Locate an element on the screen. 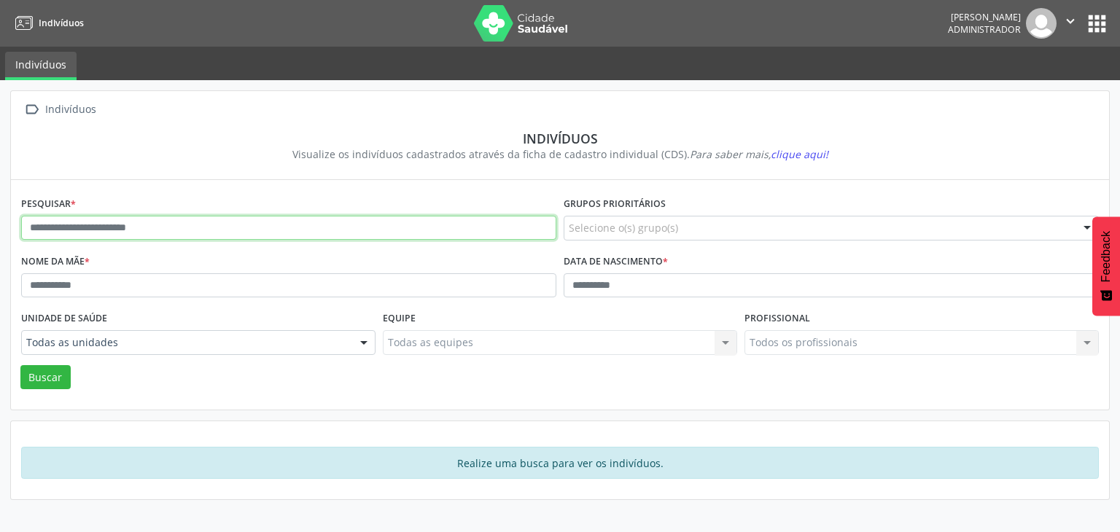  span: clique aqui! is located at coordinates (799, 154).